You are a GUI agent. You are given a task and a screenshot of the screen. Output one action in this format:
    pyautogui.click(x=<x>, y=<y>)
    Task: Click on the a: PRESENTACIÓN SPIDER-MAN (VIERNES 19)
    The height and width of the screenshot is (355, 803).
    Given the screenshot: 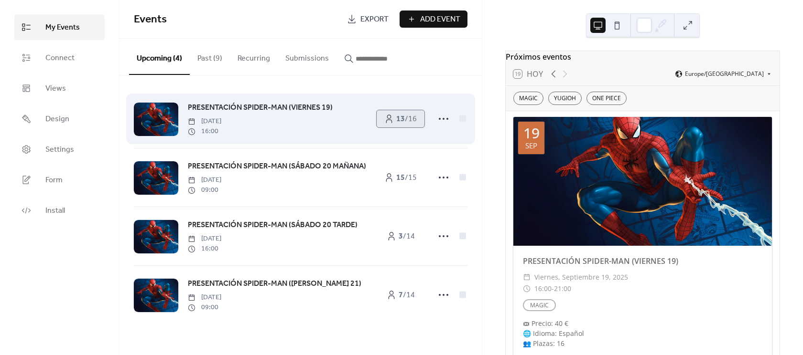 What is the action you would take?
    pyautogui.click(x=260, y=108)
    